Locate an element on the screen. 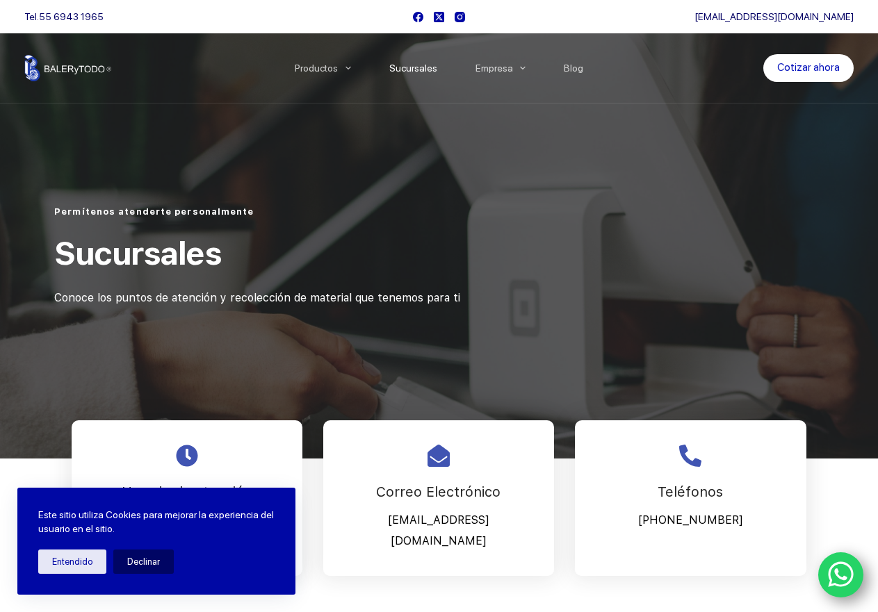  span: Horario de atención is located at coordinates (187, 492).